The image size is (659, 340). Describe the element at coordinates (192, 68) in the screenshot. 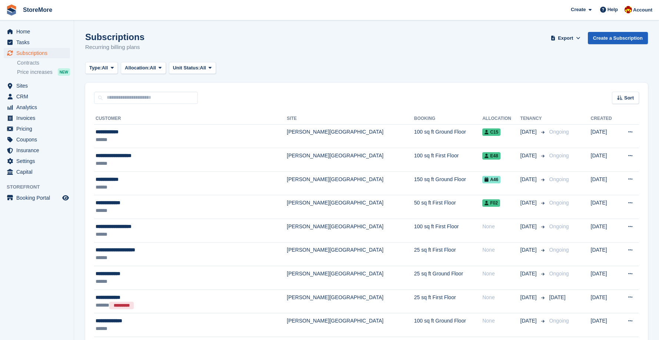

I see `button: Unit Status: All` at that location.